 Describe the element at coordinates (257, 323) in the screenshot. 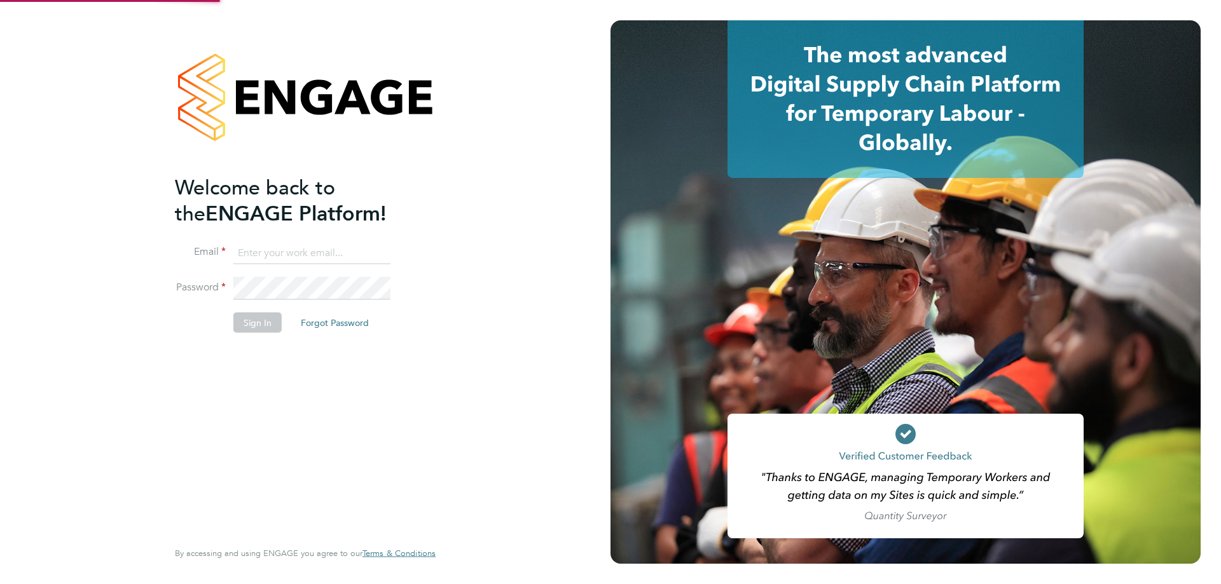

I see `button: Sign In` at that location.